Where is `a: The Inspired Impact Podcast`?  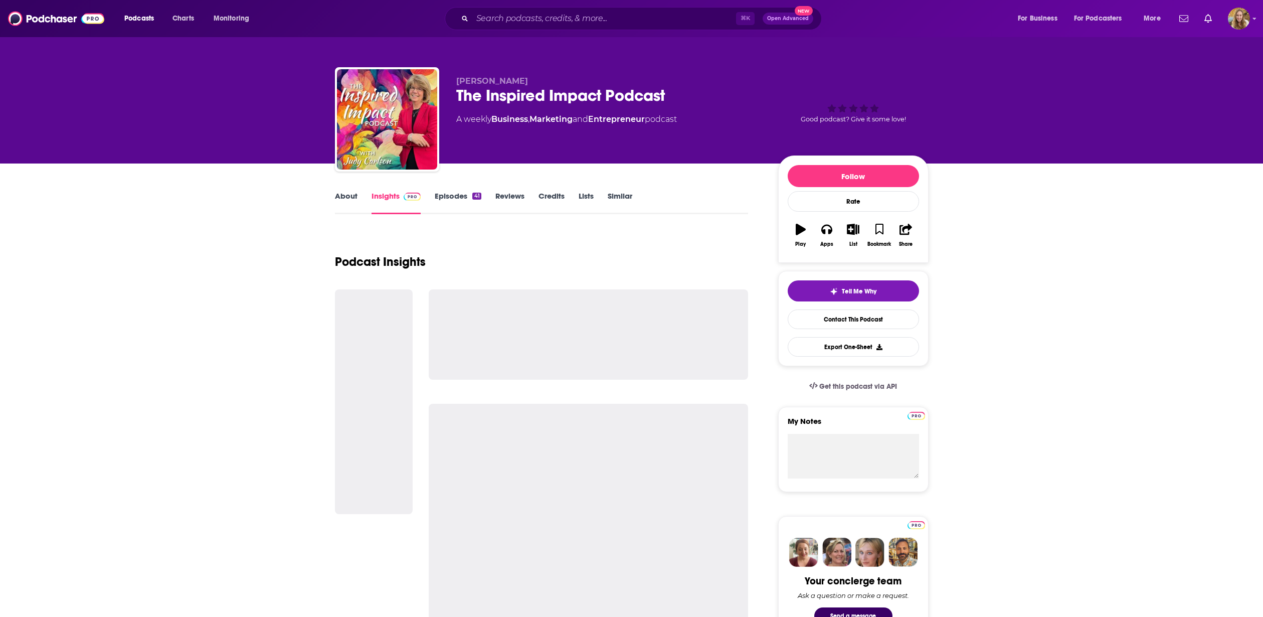 a: The Inspired Impact Podcast is located at coordinates (387, 119).